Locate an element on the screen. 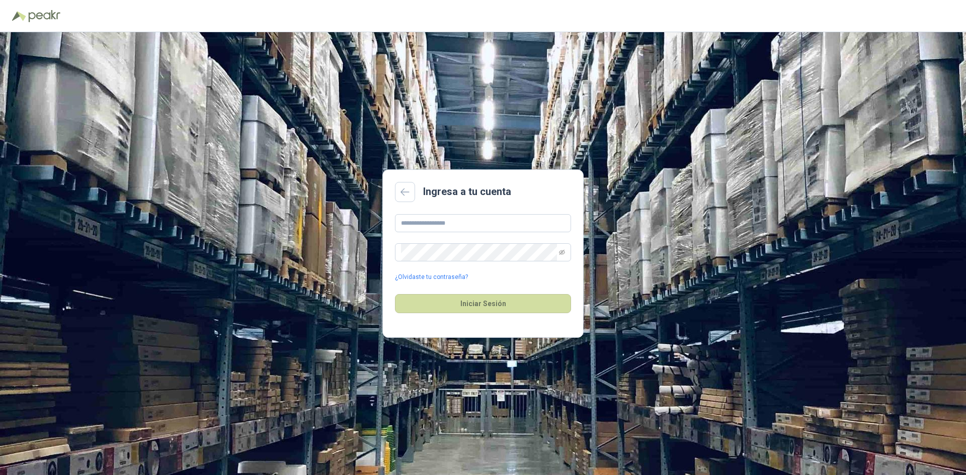  img: Logo is located at coordinates (19, 16).